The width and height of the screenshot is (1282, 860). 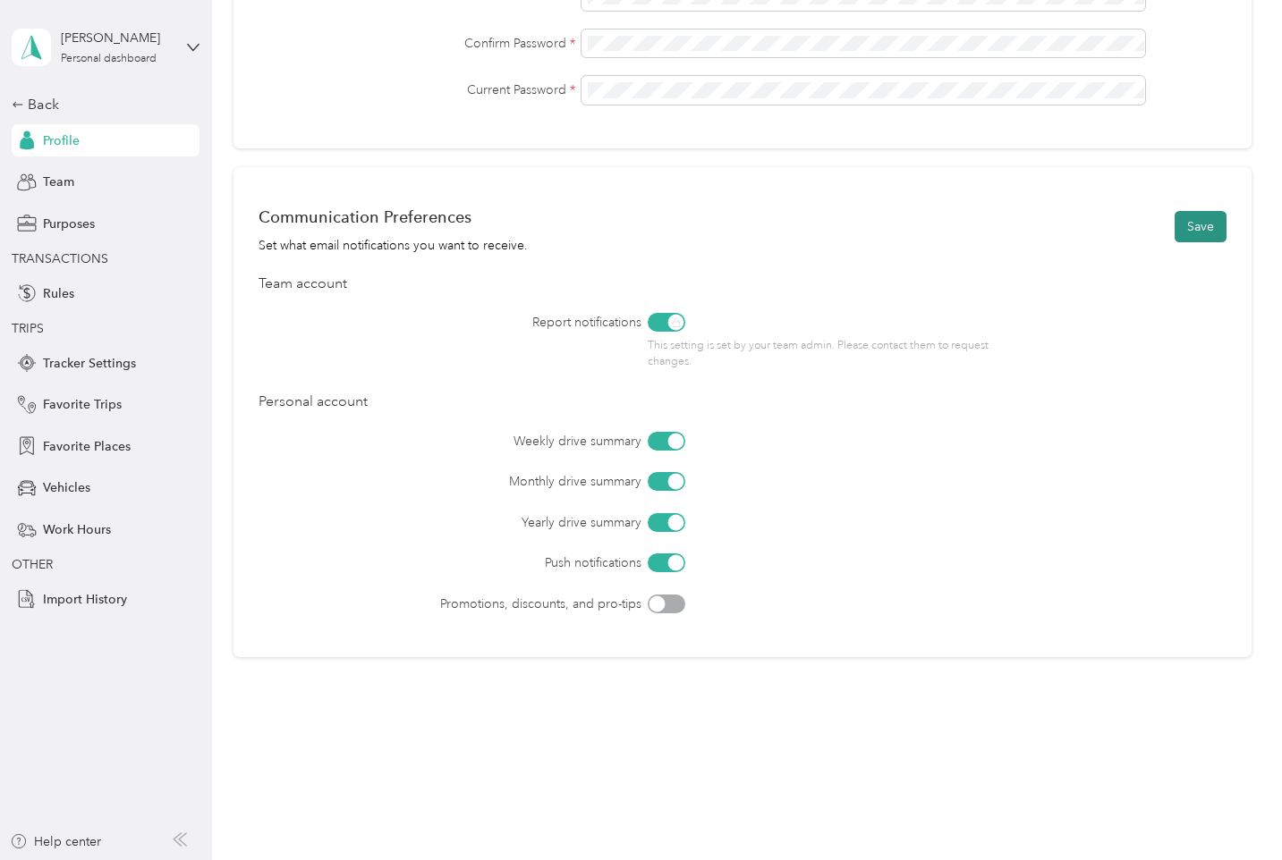 What do you see at coordinates (416, 43) in the screenshot?
I see `label: Confirm Password` at bounding box center [416, 43].